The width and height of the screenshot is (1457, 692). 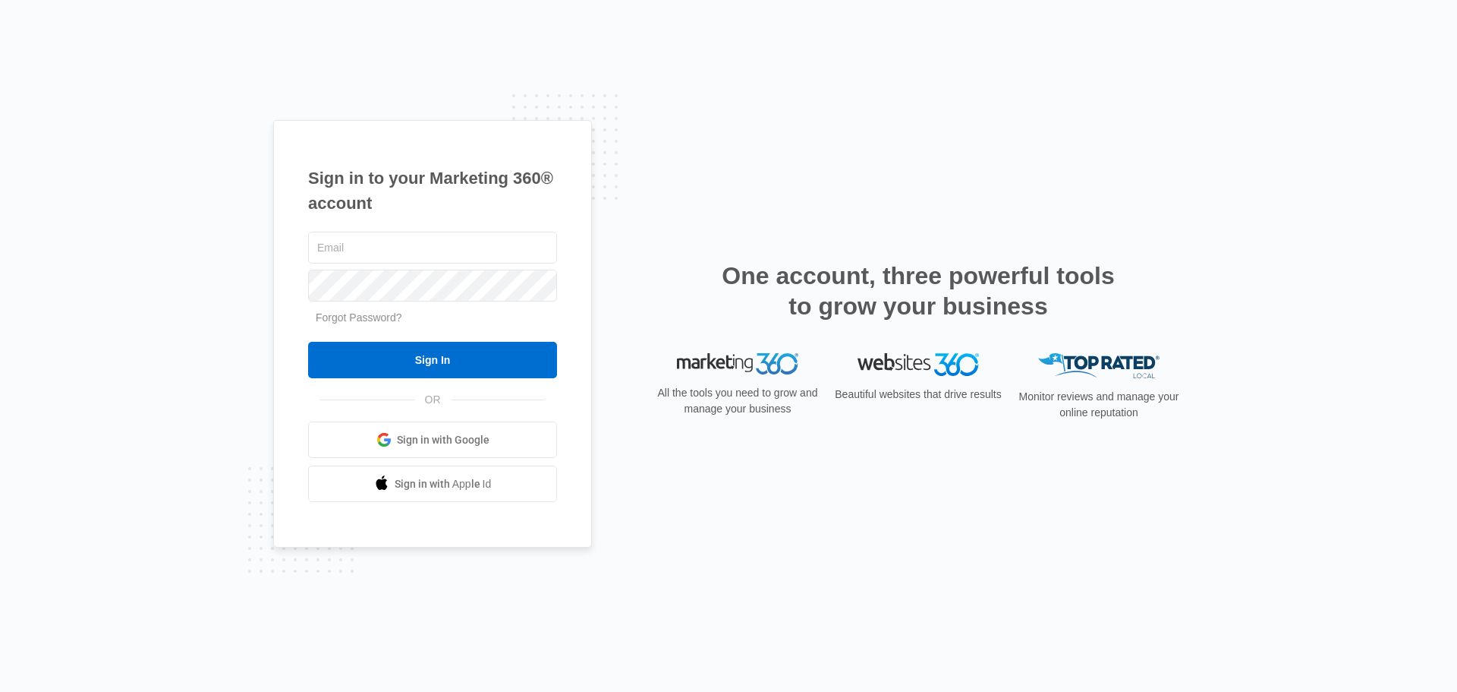 I want to click on input: Sign In, so click(x=433, y=360).